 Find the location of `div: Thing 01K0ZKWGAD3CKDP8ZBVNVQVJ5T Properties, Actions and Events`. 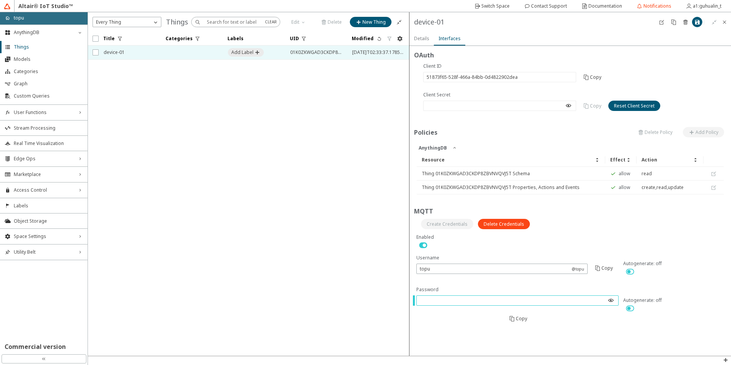

div: Thing 01K0ZKWGAD3CKDP8ZBVNVQVJ5T Properties, Actions and Events is located at coordinates (511, 187).